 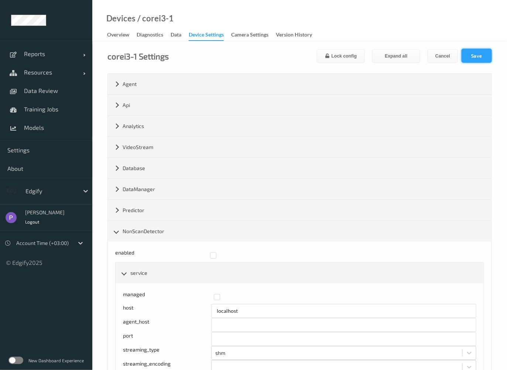 I want to click on div: corei3-1 Settings, so click(x=138, y=56).